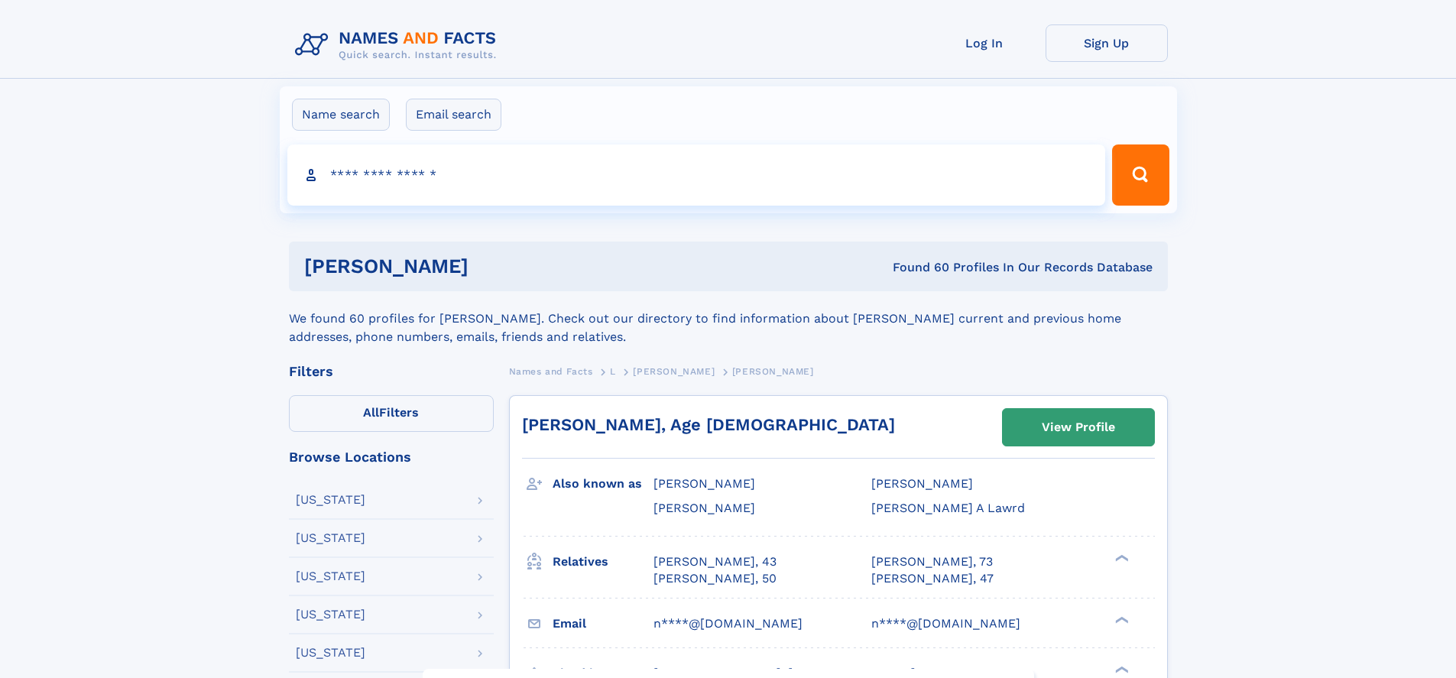 The image size is (1456, 678). Describe the element at coordinates (399, 45) in the screenshot. I see `img: Logo Names and Facts` at that location.